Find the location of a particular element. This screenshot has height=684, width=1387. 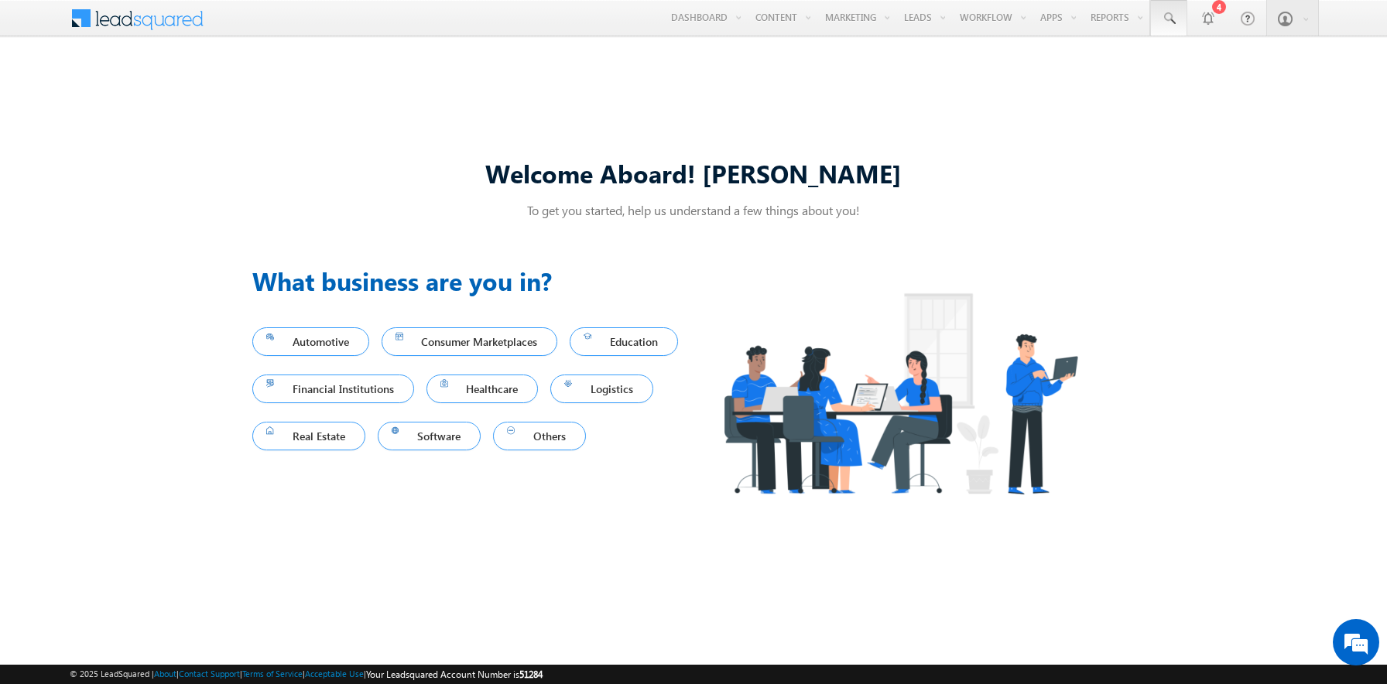

a: Contact Support is located at coordinates (209, 673).